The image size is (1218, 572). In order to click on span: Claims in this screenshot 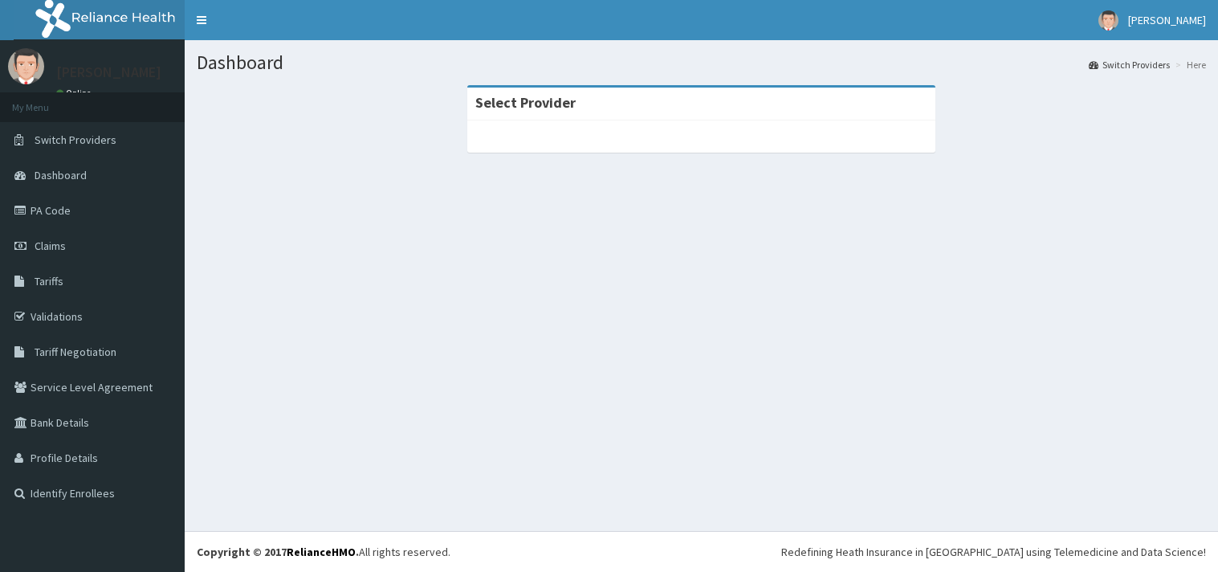, I will do `click(50, 246)`.